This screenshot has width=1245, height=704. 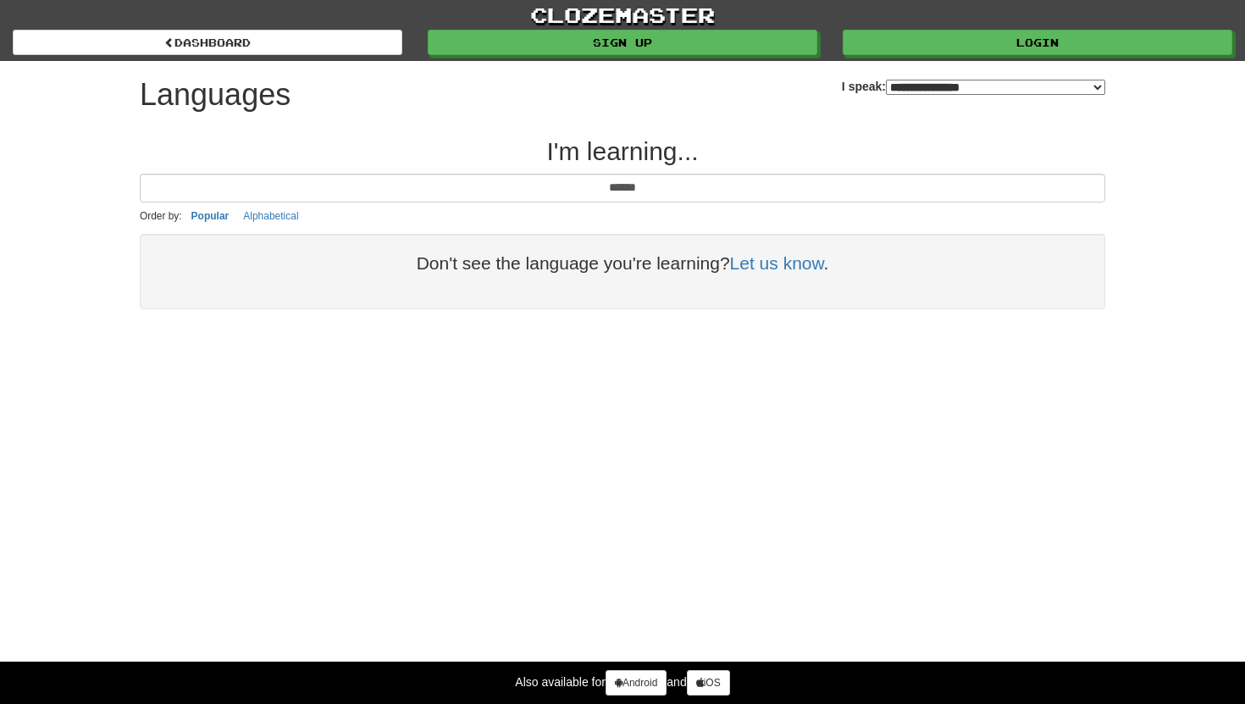 I want to click on select: I speak:, so click(x=995, y=87).